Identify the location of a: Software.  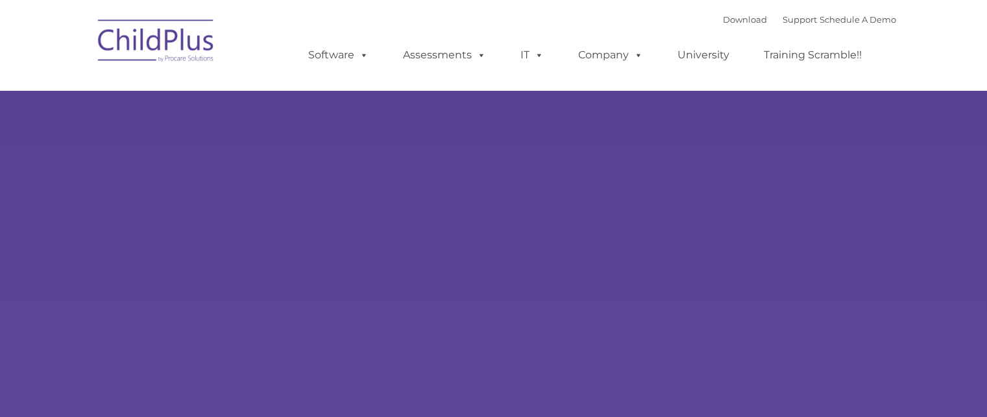
(338, 55).